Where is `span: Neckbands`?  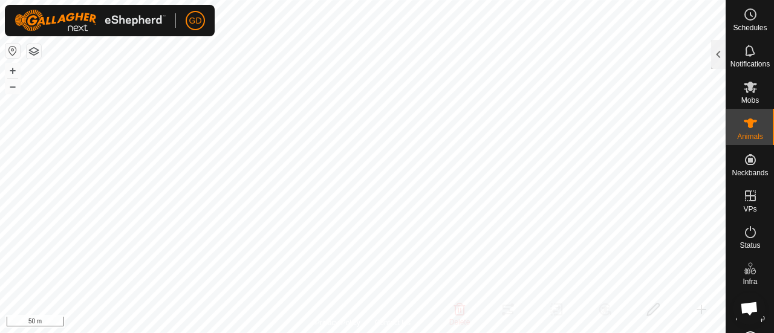
span: Neckbands is located at coordinates (750, 173).